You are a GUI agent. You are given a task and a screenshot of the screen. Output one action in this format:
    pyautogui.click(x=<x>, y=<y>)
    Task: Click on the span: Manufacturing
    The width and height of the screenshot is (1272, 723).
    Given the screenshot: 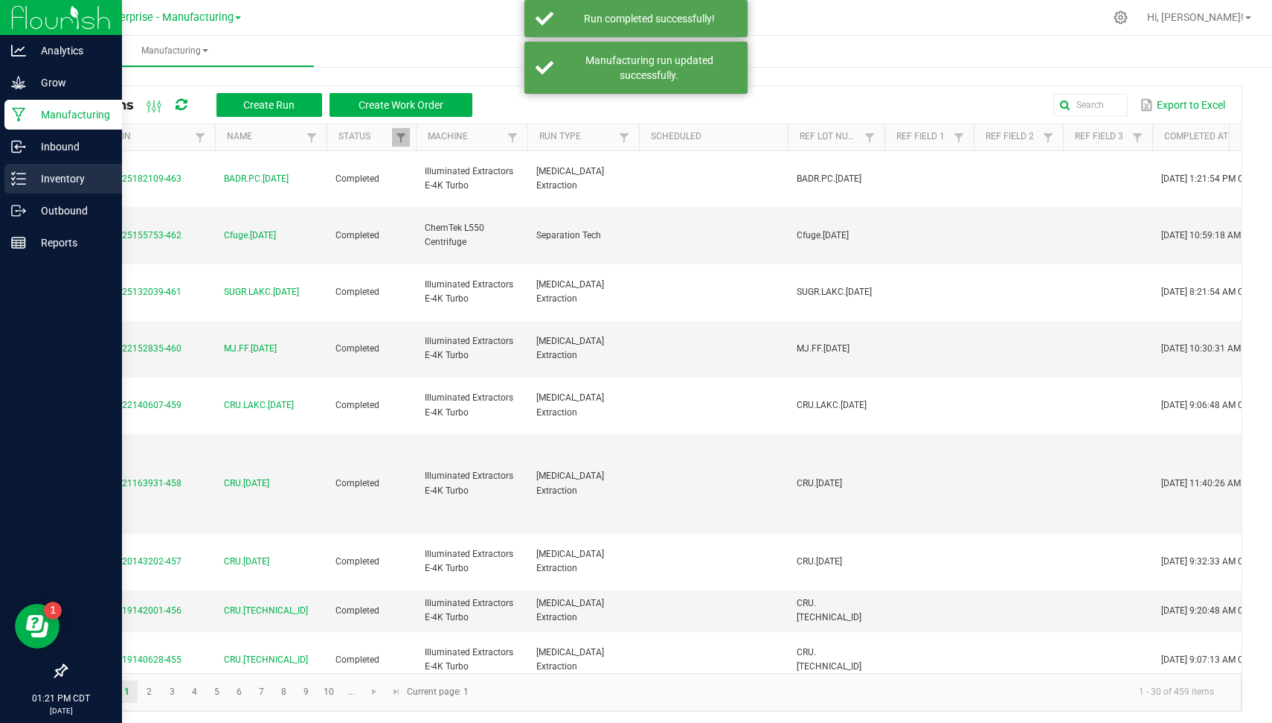 What is the action you would take?
    pyautogui.click(x=175, y=51)
    